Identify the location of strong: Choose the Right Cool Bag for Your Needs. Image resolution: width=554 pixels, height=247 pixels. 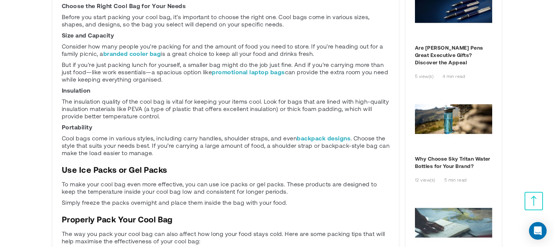
(124, 6).